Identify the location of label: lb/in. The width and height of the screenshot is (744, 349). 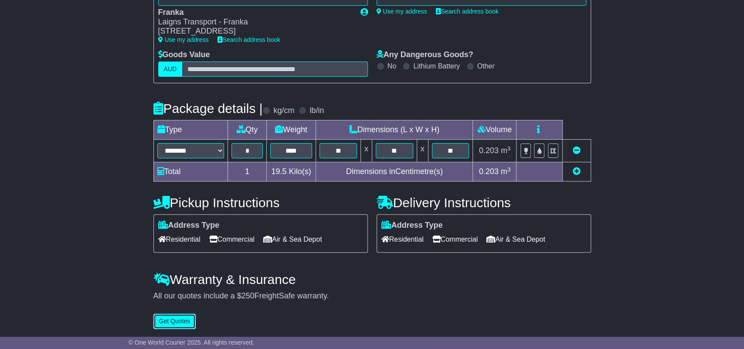
(316, 111).